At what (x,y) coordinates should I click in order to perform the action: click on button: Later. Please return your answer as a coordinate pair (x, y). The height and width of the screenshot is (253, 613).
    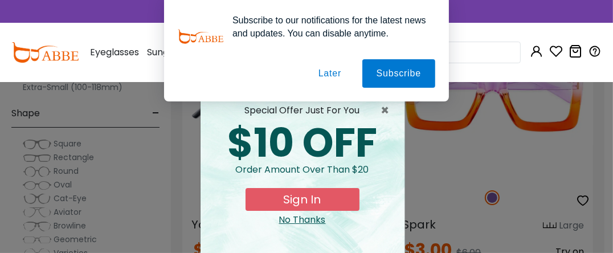
    Looking at the image, I should click on (330, 74).